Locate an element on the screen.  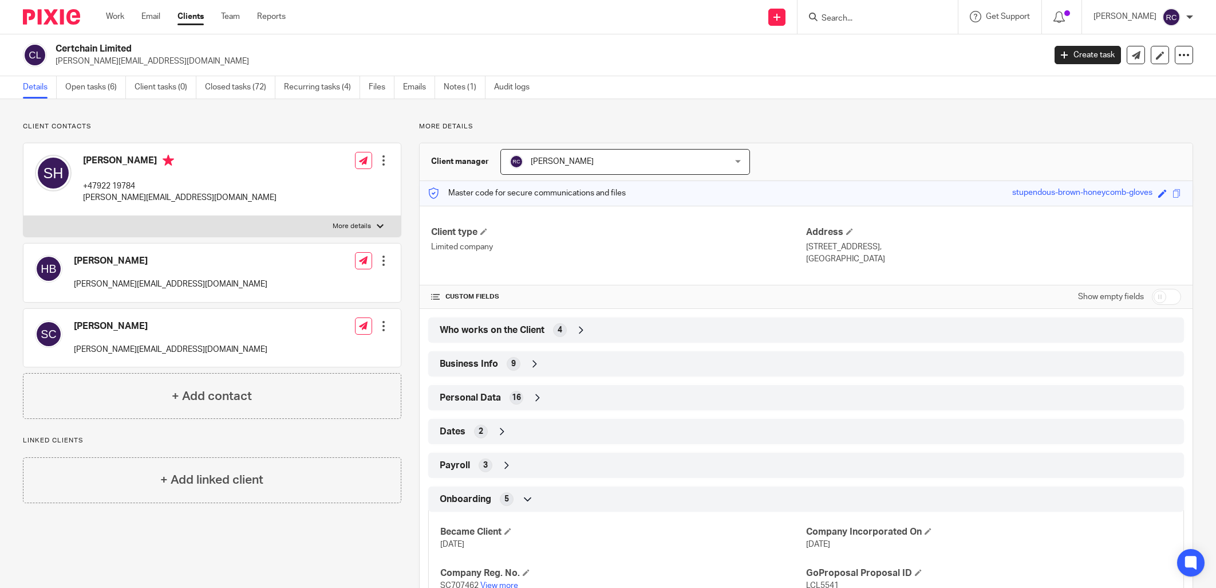
span: 2 is located at coordinates (481, 431).